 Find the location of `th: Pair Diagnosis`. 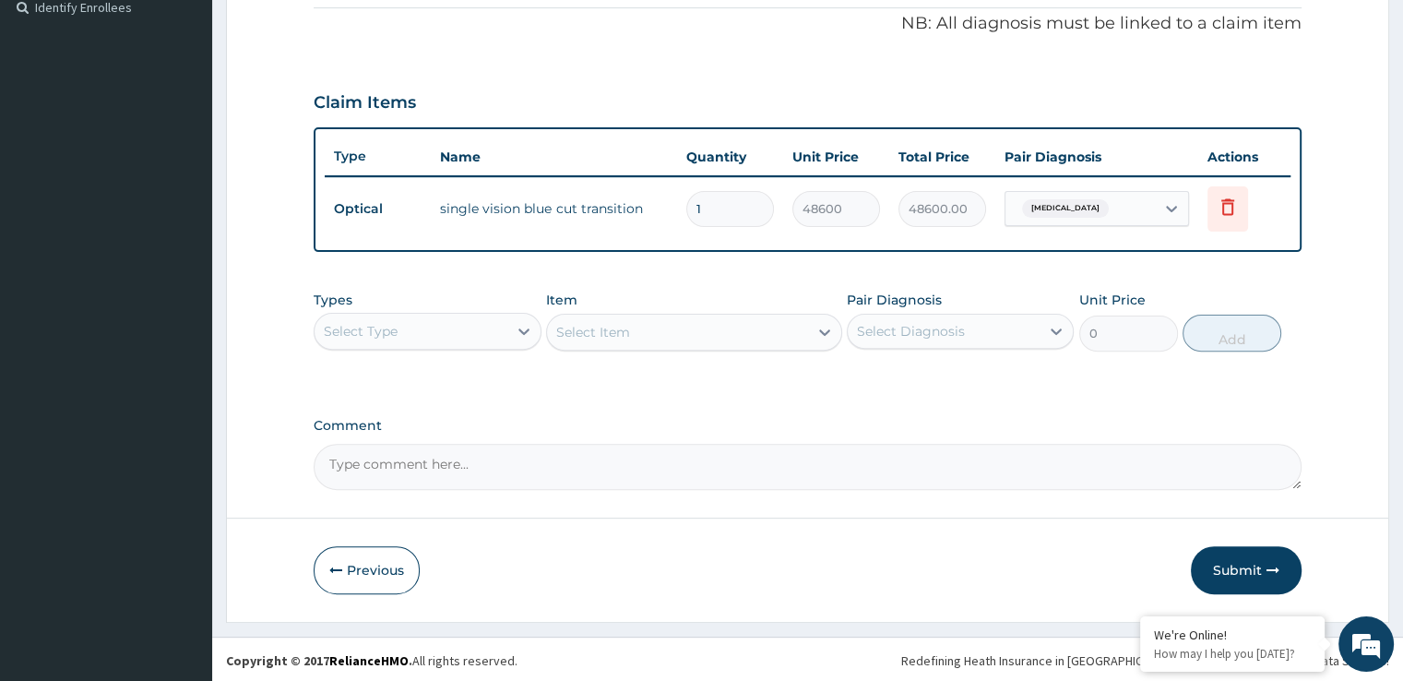

th: Pair Diagnosis is located at coordinates (1097, 157).